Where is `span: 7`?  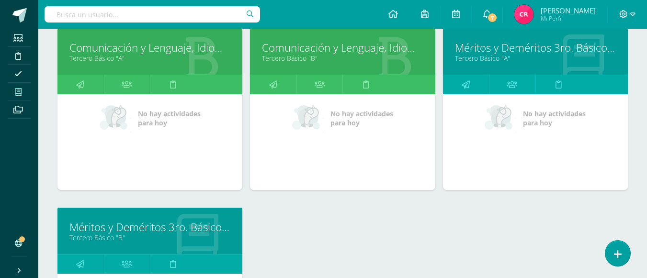
span: 7 is located at coordinates (493, 18).